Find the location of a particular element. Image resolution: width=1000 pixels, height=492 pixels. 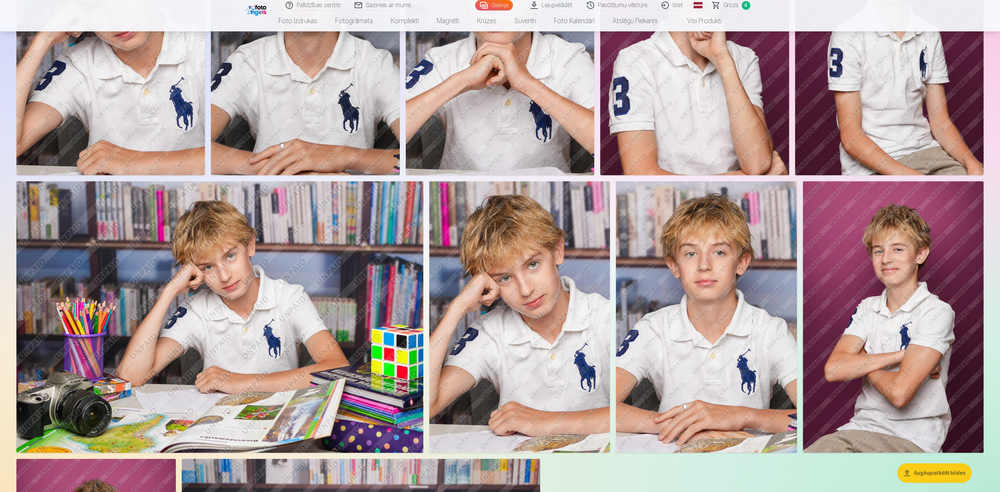

a: Visi produkti is located at coordinates (698, 21).